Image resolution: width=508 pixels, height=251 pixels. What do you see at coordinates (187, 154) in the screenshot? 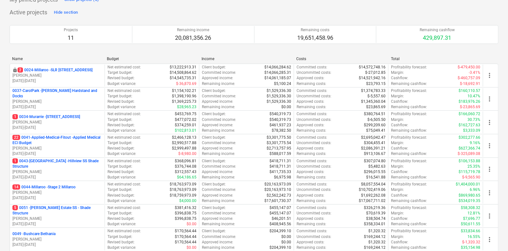
I see `p: $-8,980.00` at bounding box center [187, 154].